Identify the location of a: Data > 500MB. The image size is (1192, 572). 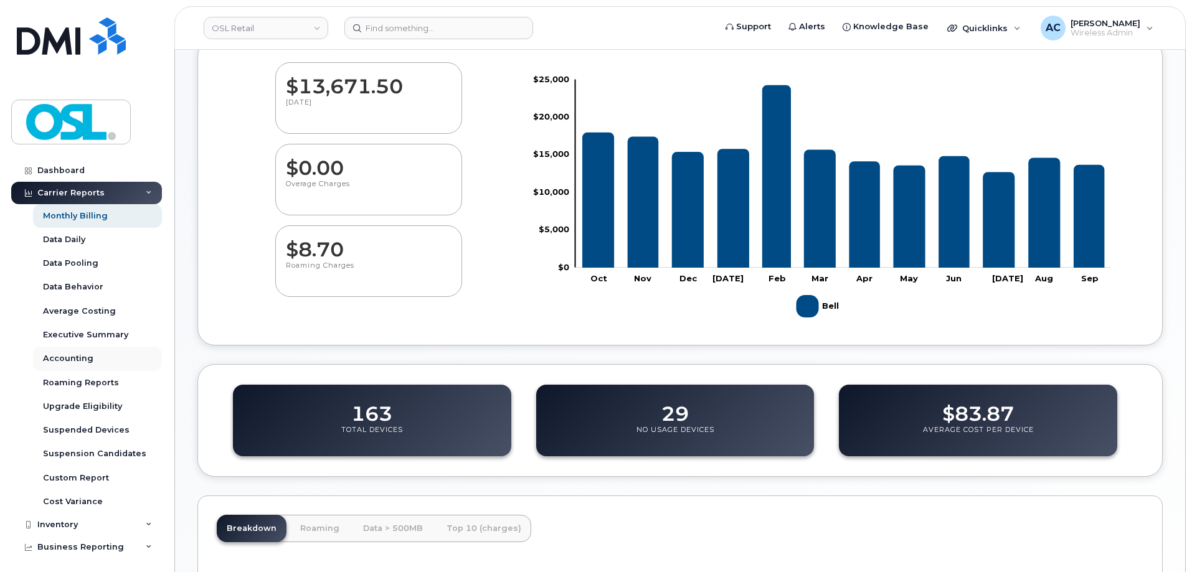
(393, 529).